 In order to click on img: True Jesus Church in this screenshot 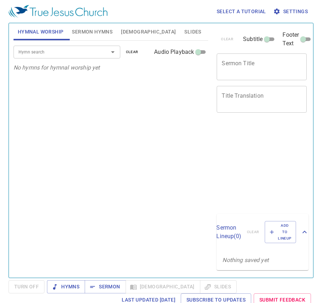, I will do `click(58, 11)`.